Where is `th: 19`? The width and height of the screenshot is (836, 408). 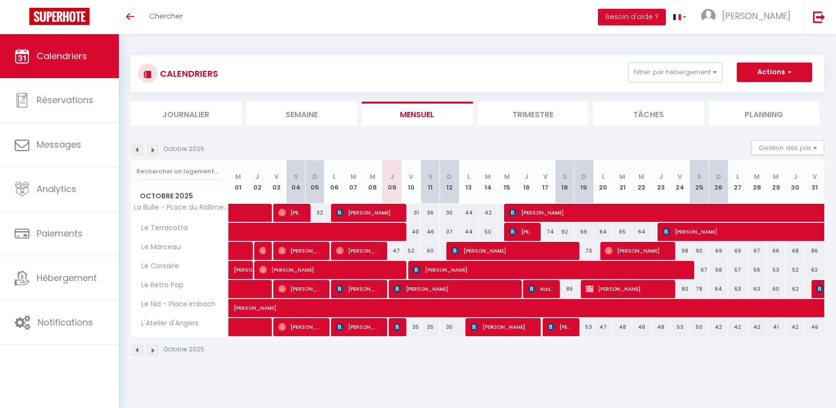
th: 19 is located at coordinates (584, 182).